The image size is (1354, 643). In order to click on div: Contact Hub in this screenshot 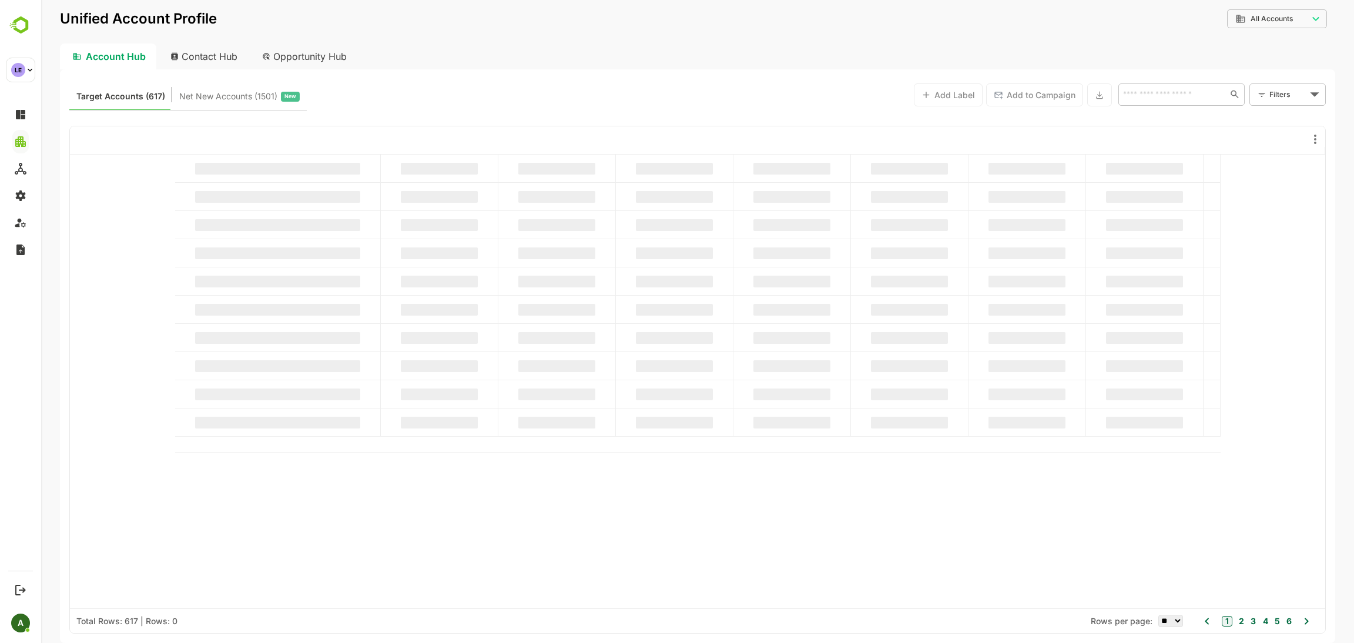, I will do `click(163, 56)`.